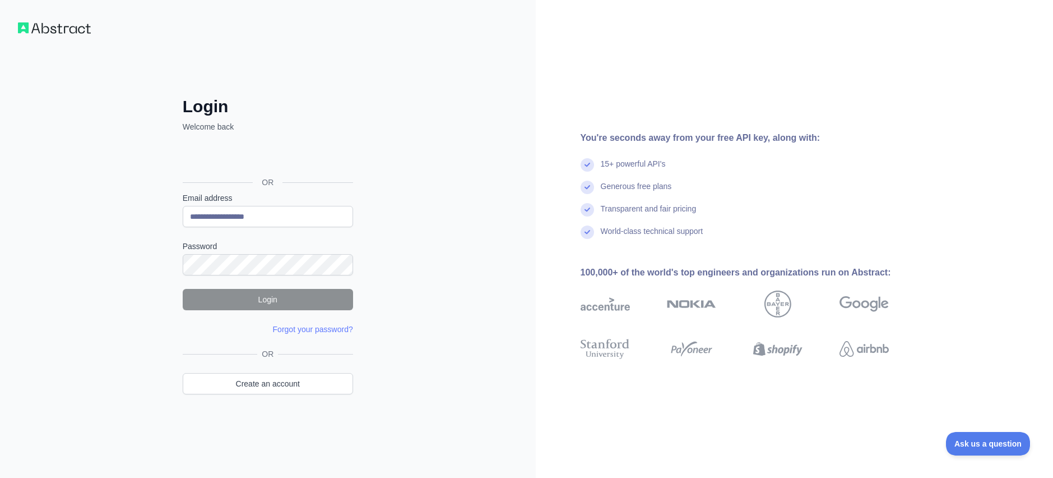 The image size is (1053, 478). Describe the element at coordinates (313, 329) in the screenshot. I see `a: Forgot your password?` at that location.